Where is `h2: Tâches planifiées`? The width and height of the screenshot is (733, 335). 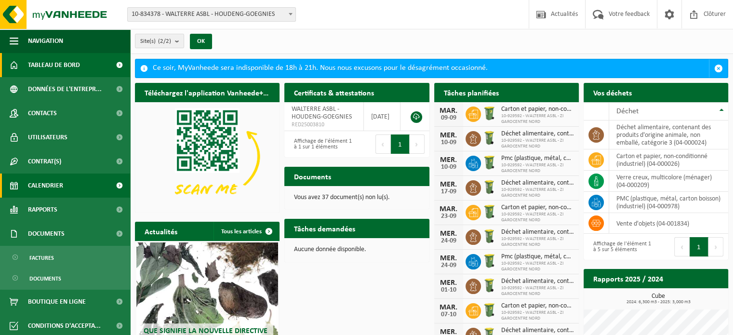 h2: Tâches planifiées is located at coordinates (472, 92).